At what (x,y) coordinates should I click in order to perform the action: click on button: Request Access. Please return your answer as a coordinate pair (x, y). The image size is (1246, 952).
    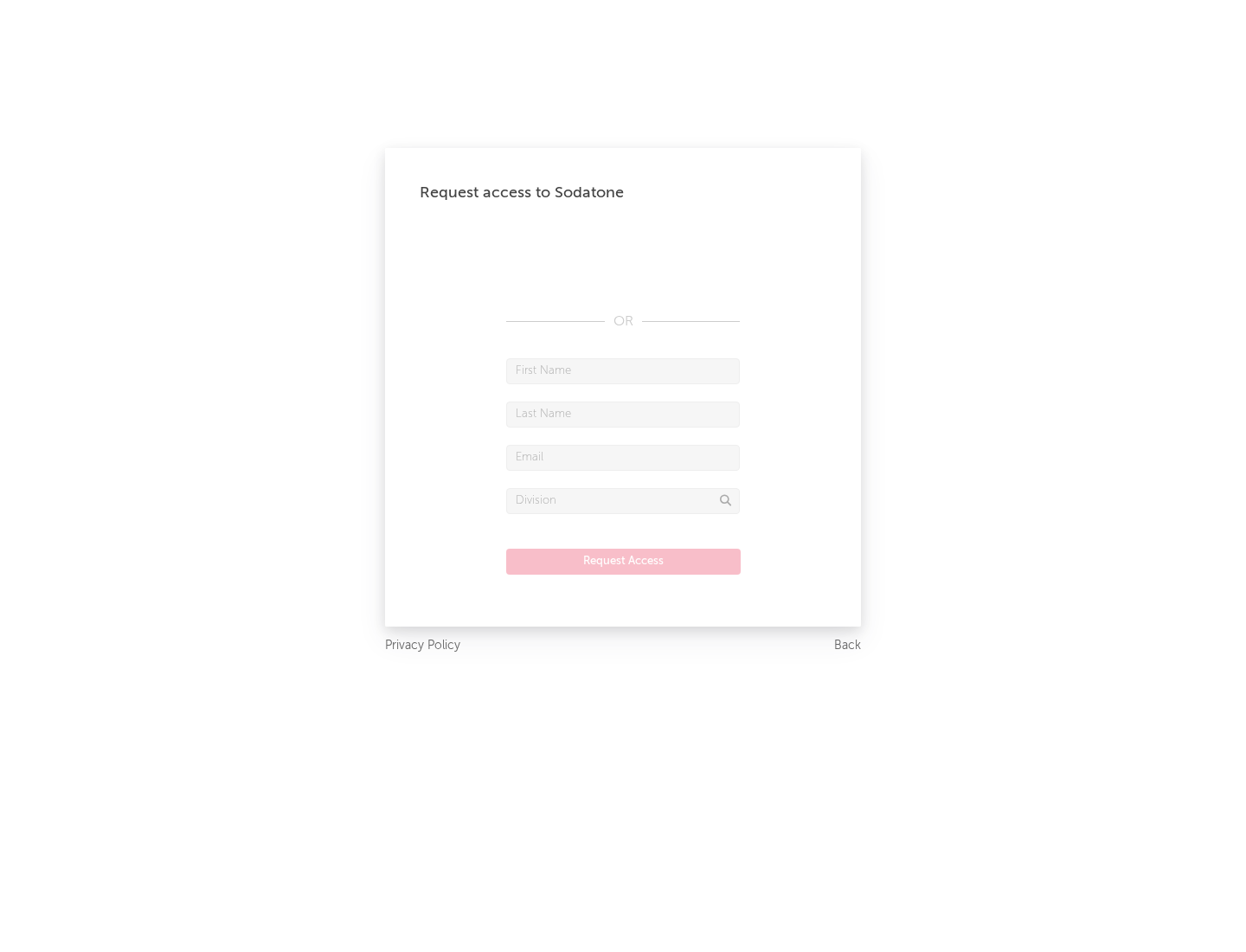
    Looking at the image, I should click on (623, 562).